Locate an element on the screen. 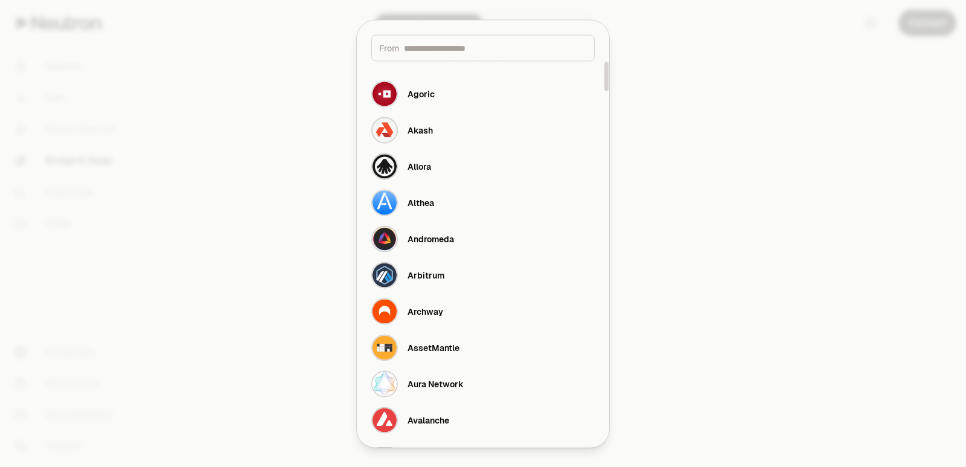 Image resolution: width=966 pixels, height=467 pixels. img: Allora Logo is located at coordinates (384, 166).